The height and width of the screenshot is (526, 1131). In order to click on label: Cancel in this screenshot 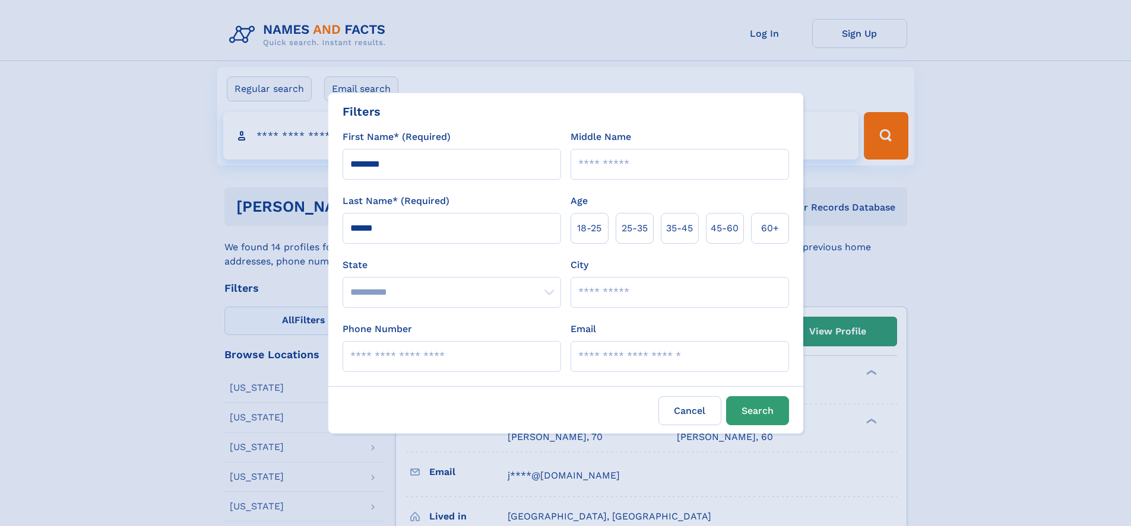, I will do `click(690, 411)`.